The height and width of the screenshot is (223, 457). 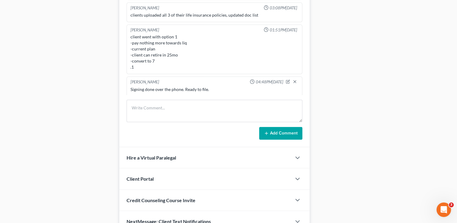 I want to click on span: Hire a Virtual Paralegal, so click(x=151, y=157).